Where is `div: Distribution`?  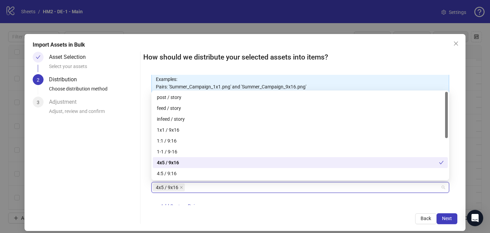
div: Distribution is located at coordinates (66, 80).